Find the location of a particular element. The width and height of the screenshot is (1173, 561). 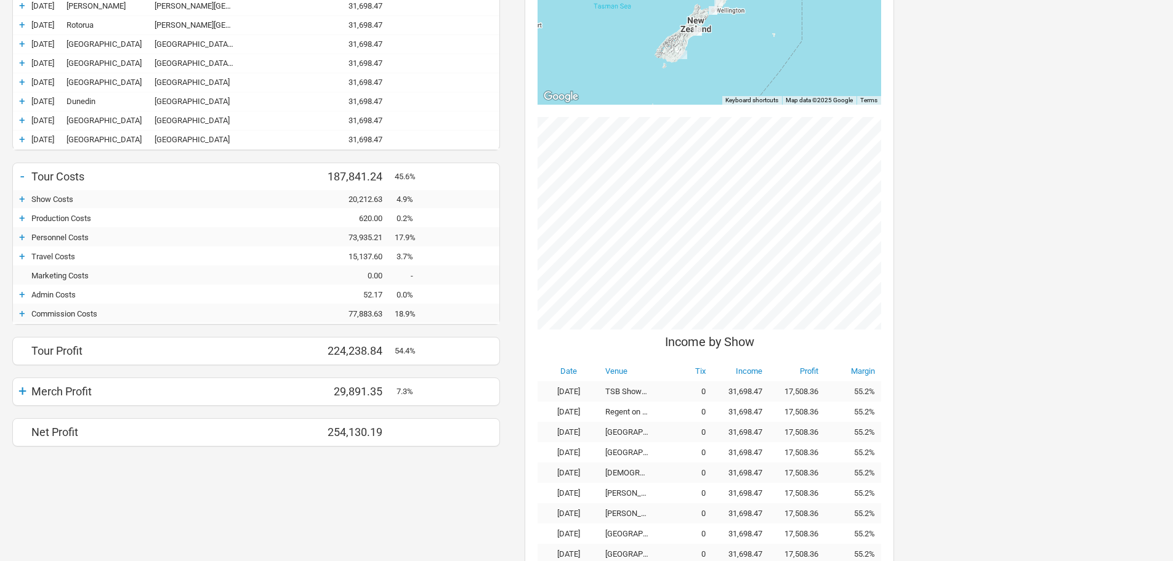

td: Regent on Broadway is located at coordinates (627, 411).